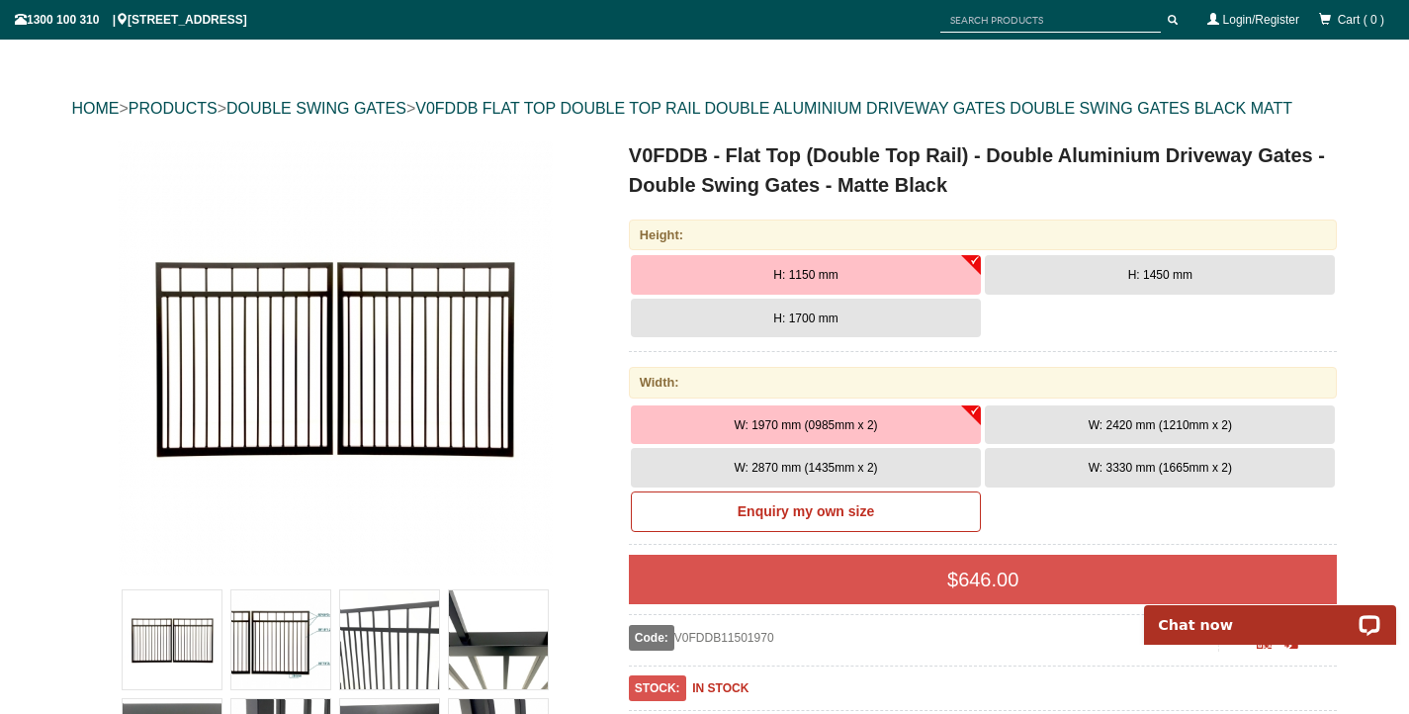 The width and height of the screenshot is (1409, 714). Describe the element at coordinates (806, 425) in the screenshot. I see `button: W: 1970 mm (0985mm x 2)` at that location.